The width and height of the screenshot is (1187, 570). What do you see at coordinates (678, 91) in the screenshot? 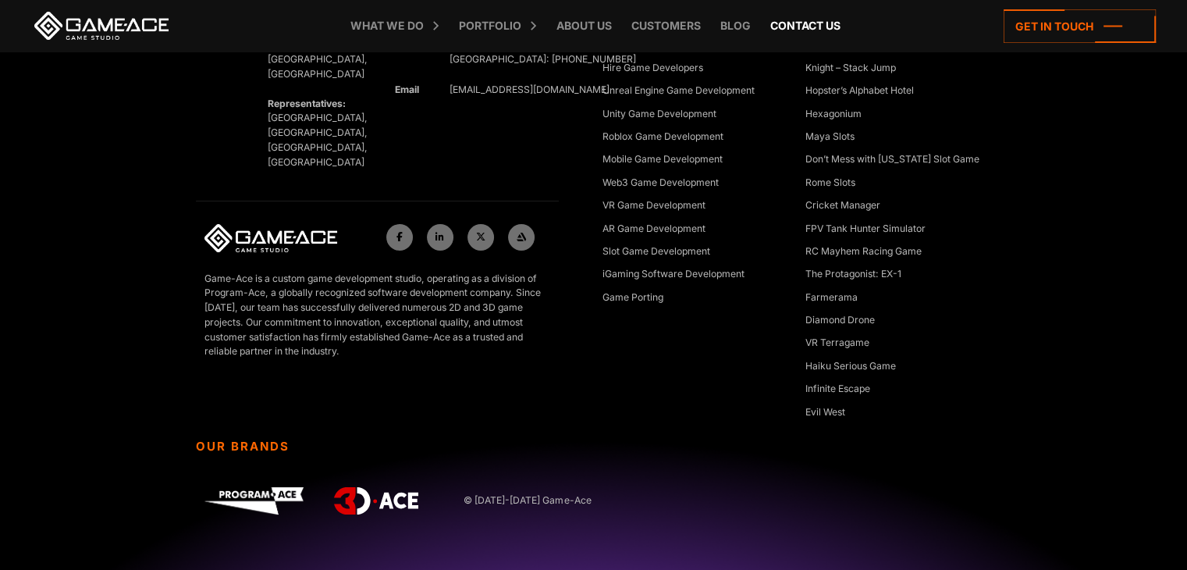
I see `a: Unreal Engine Game Development` at bounding box center [678, 91].